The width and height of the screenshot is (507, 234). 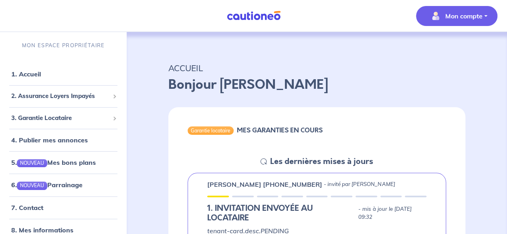 I want to click on img: illu_account_valid_menu.svg, so click(x=436, y=16).